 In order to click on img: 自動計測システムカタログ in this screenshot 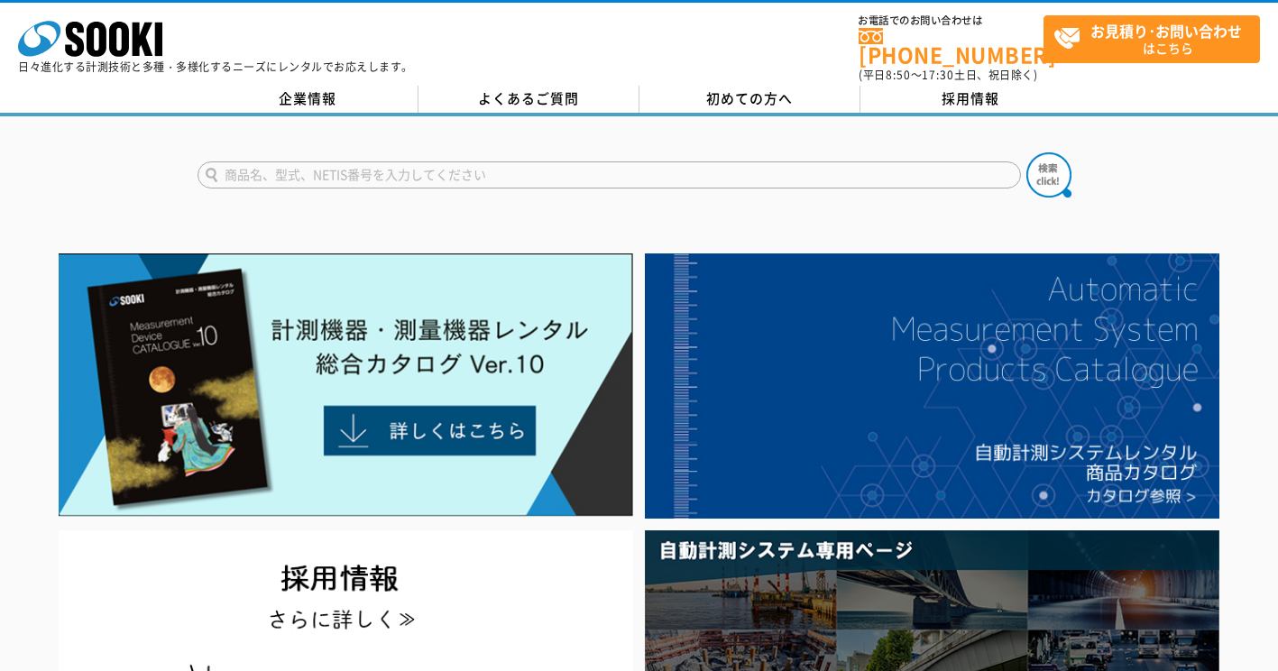, I will do `click(932, 386)`.